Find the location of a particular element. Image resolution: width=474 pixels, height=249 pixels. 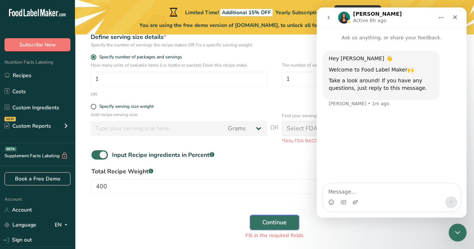

button: Upload attachment is located at coordinates (39, 195).